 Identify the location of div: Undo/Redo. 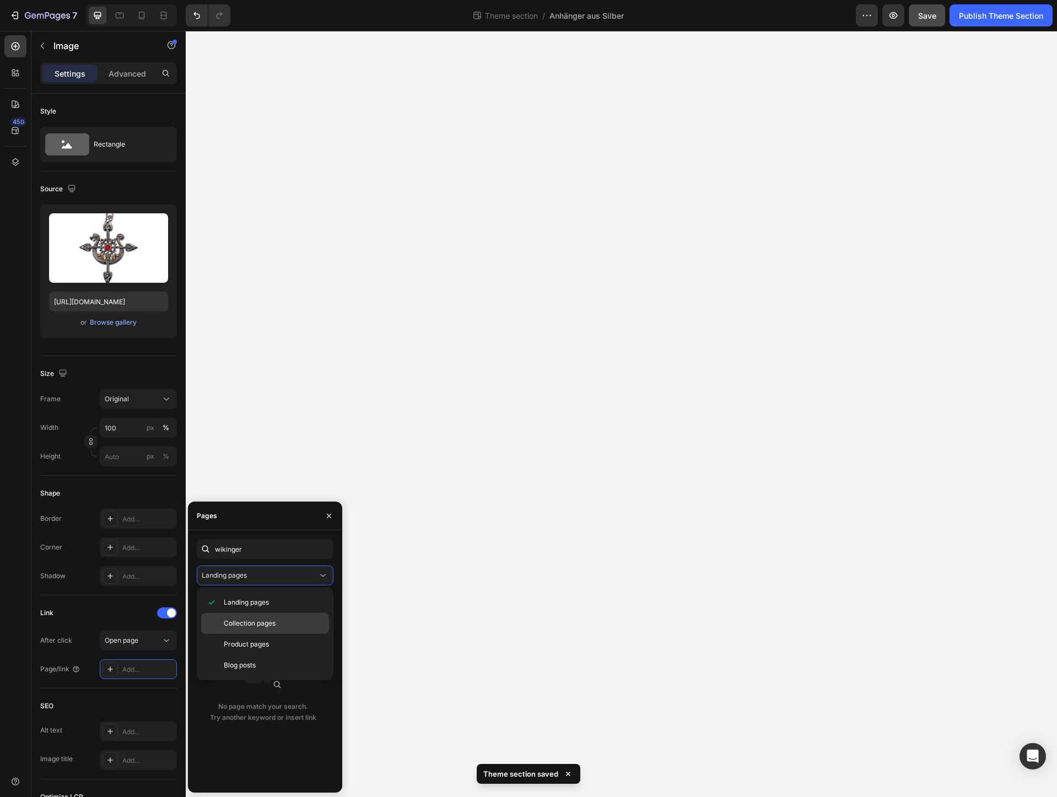
(208, 15).